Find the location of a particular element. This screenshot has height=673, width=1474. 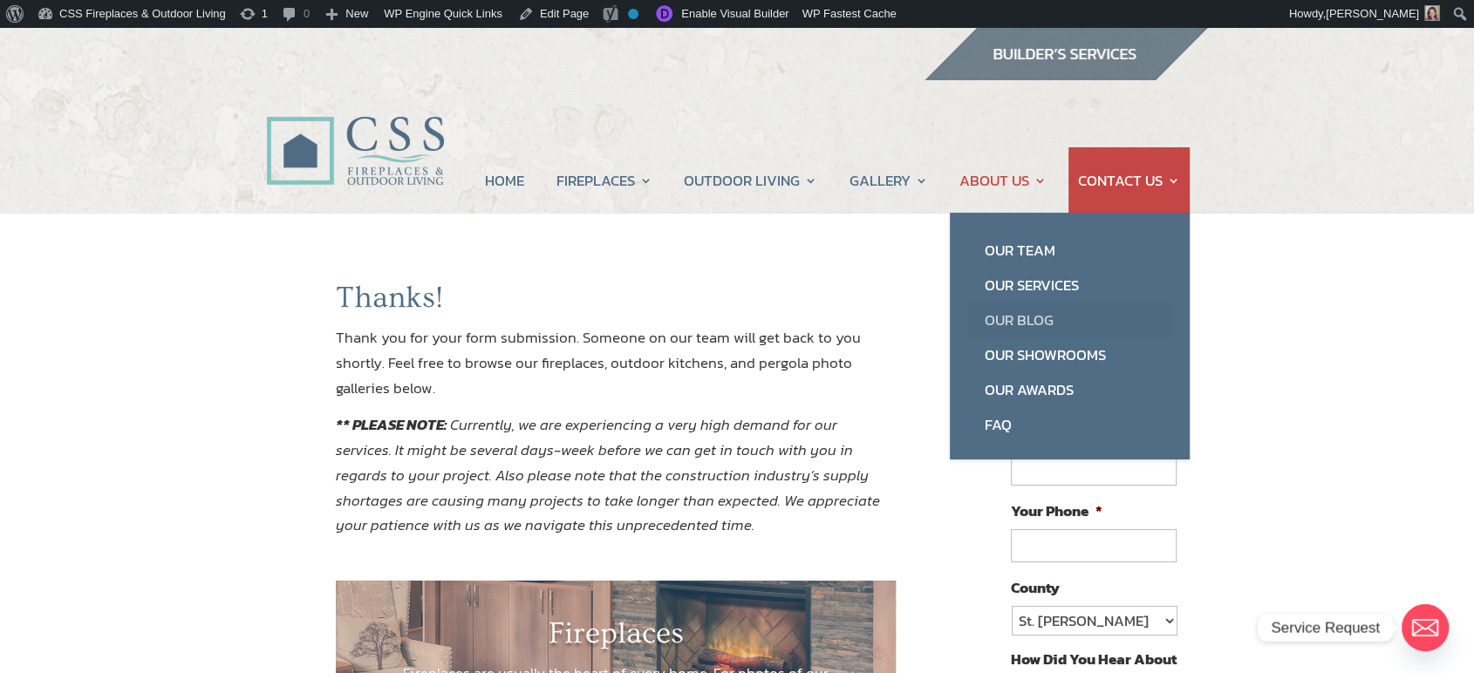

a: ABOUT US is located at coordinates (1003, 181).